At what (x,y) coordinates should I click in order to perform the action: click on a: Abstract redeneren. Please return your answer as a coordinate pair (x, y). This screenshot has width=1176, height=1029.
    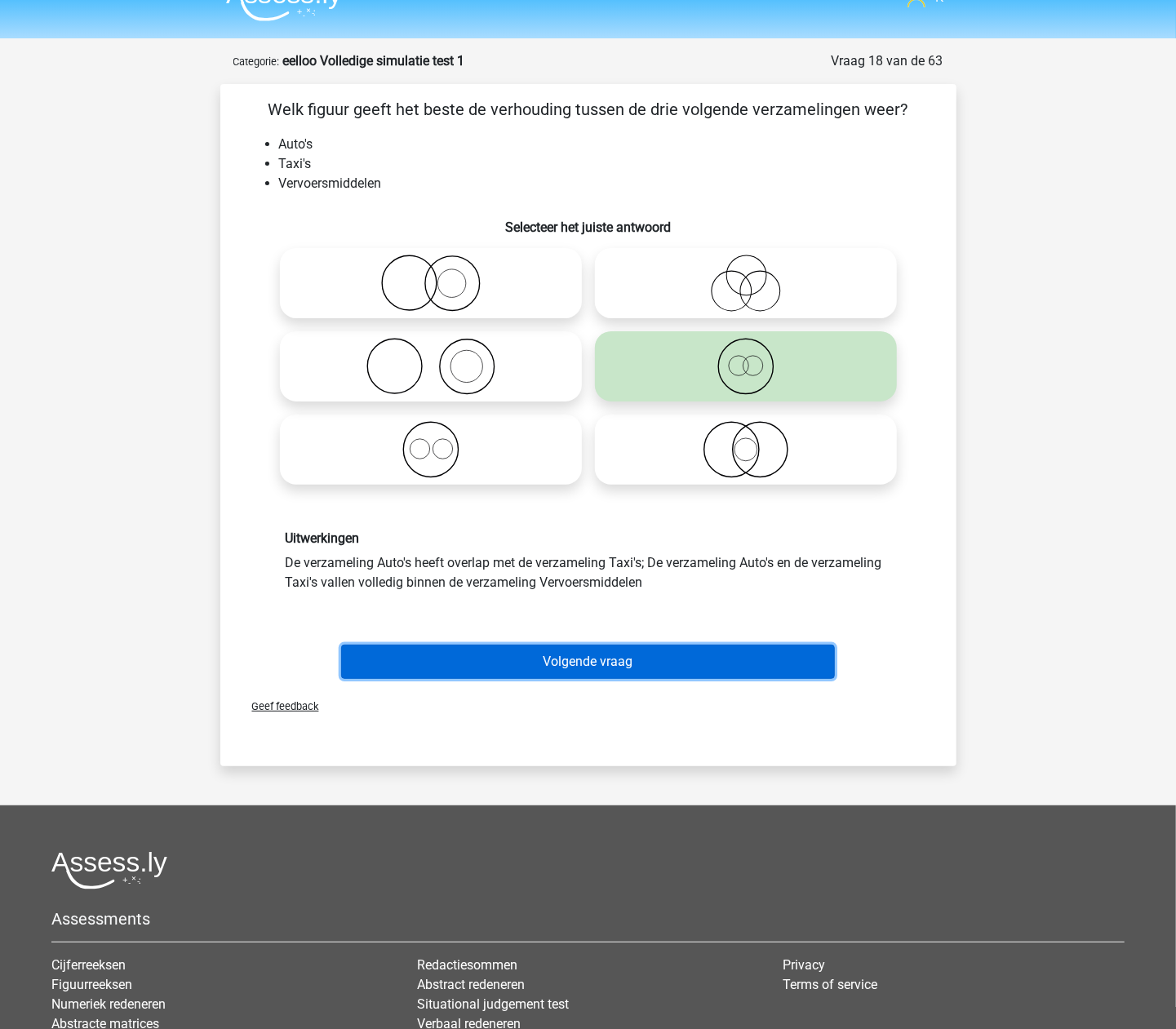
    Looking at the image, I should click on (470, 984).